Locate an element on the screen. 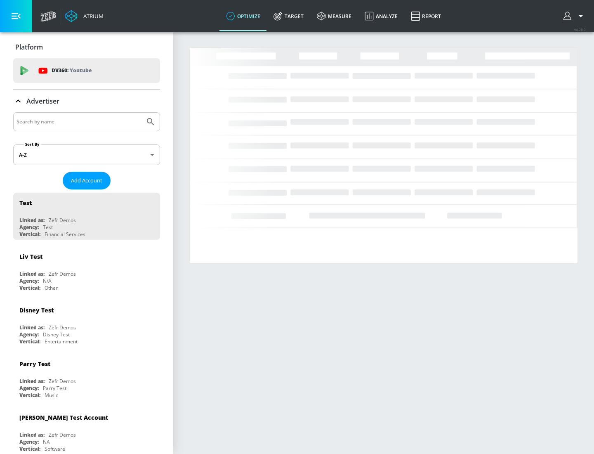 The width and height of the screenshot is (594, 454). div: NA is located at coordinates (46, 441).